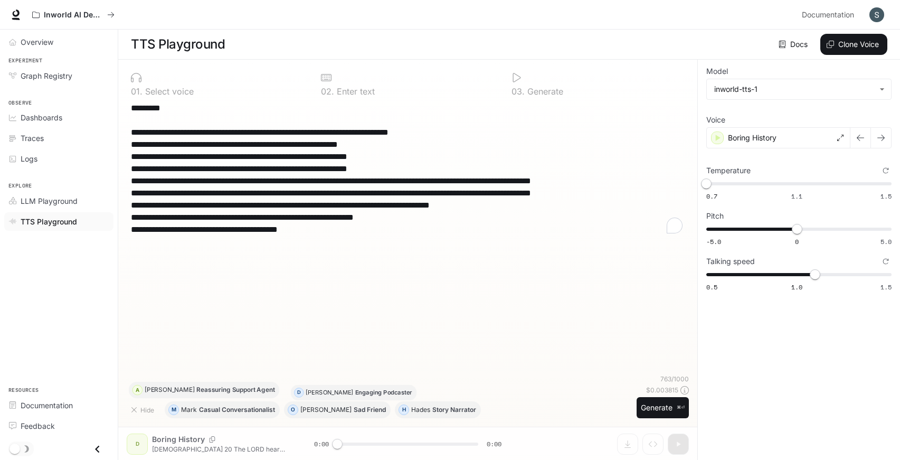  What do you see at coordinates (293, 409) in the screenshot?
I see `div: O` at bounding box center [293, 409].